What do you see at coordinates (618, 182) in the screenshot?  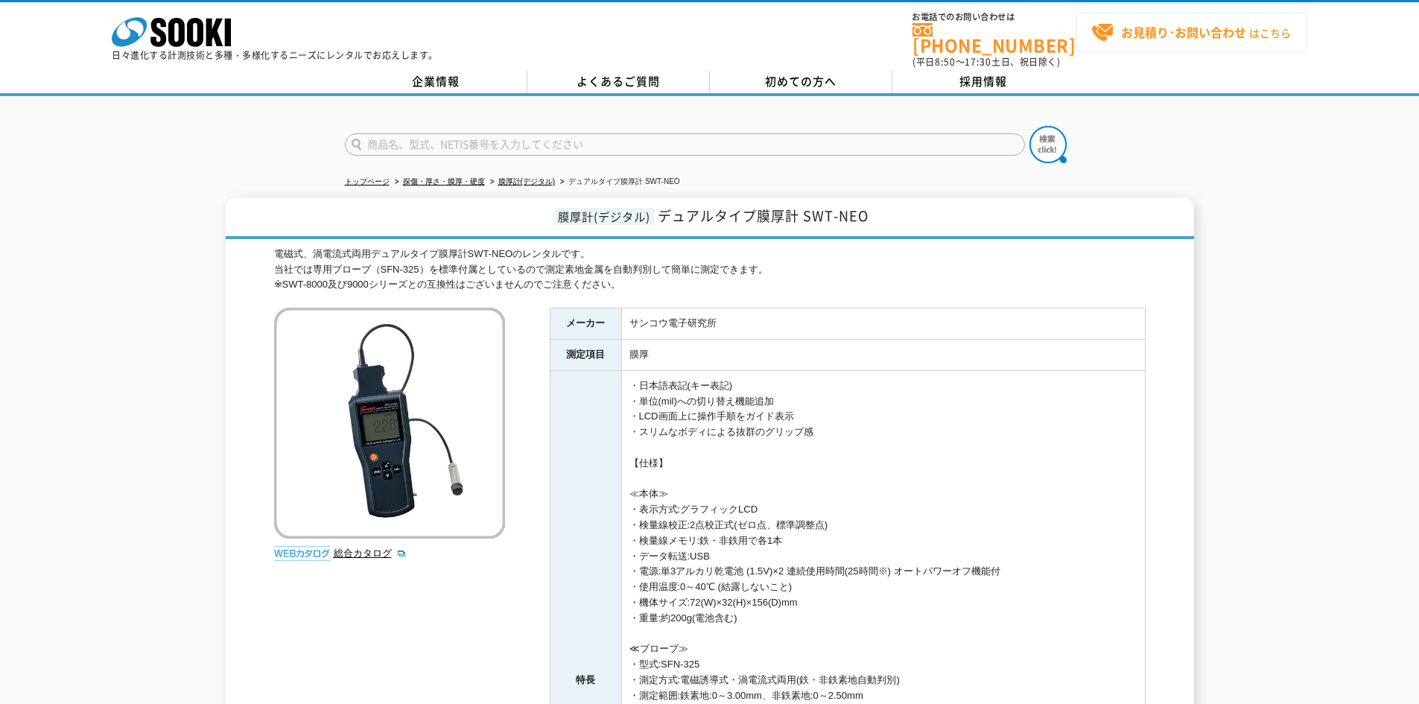 I see `li: デュアルタイプ膜厚計 SWT-NEO` at bounding box center [618, 182].